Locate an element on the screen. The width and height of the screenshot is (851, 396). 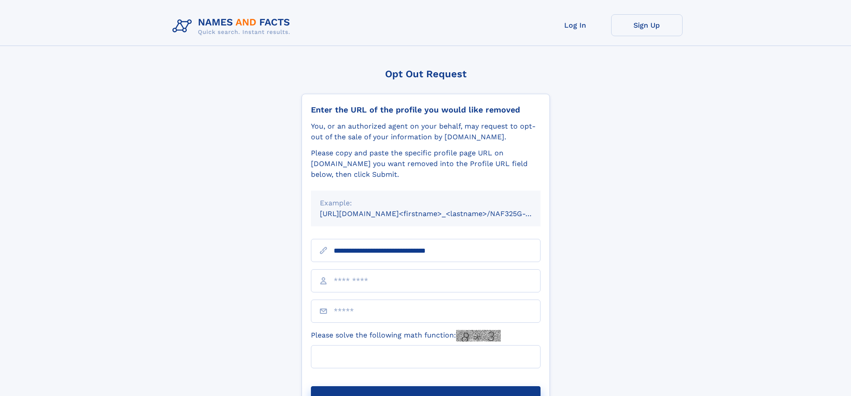
a: Log In is located at coordinates (575, 25).